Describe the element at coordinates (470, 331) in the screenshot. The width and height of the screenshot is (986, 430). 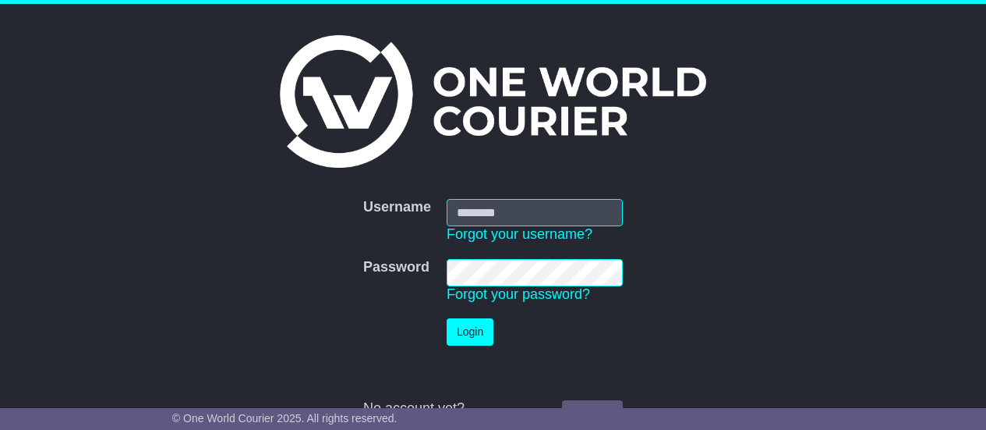
I see `button: Login` at that location.